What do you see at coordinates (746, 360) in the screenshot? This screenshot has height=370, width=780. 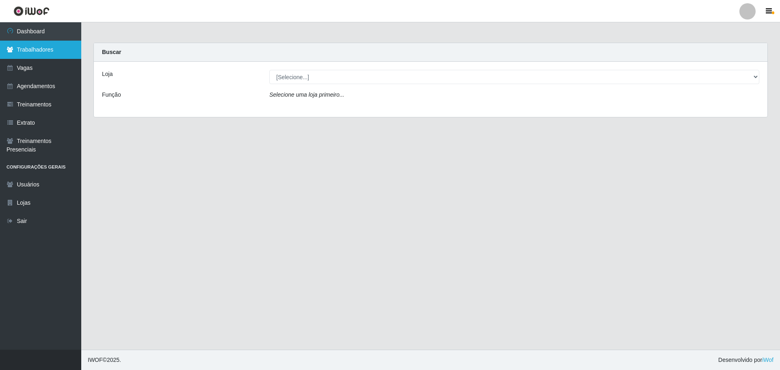 I see `span: Desenvolvido por` at bounding box center [746, 360].